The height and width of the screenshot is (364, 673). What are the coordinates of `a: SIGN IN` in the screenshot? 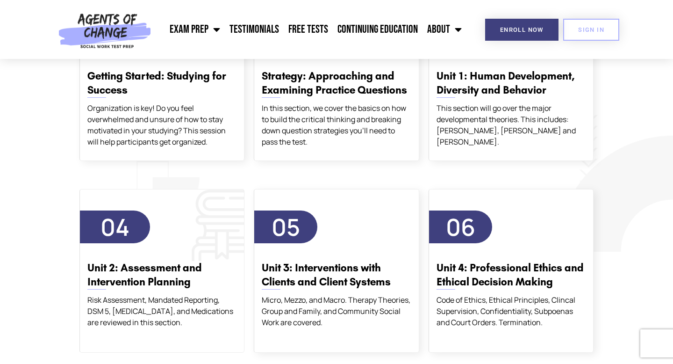 It's located at (591, 29).